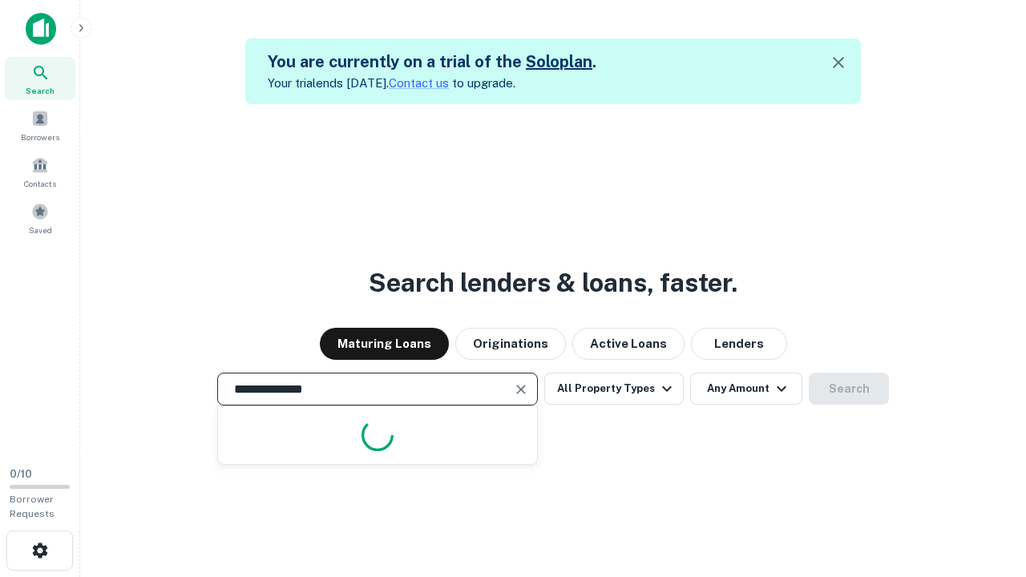  What do you see at coordinates (40, 171) in the screenshot?
I see `a: Contacts` at bounding box center [40, 171].